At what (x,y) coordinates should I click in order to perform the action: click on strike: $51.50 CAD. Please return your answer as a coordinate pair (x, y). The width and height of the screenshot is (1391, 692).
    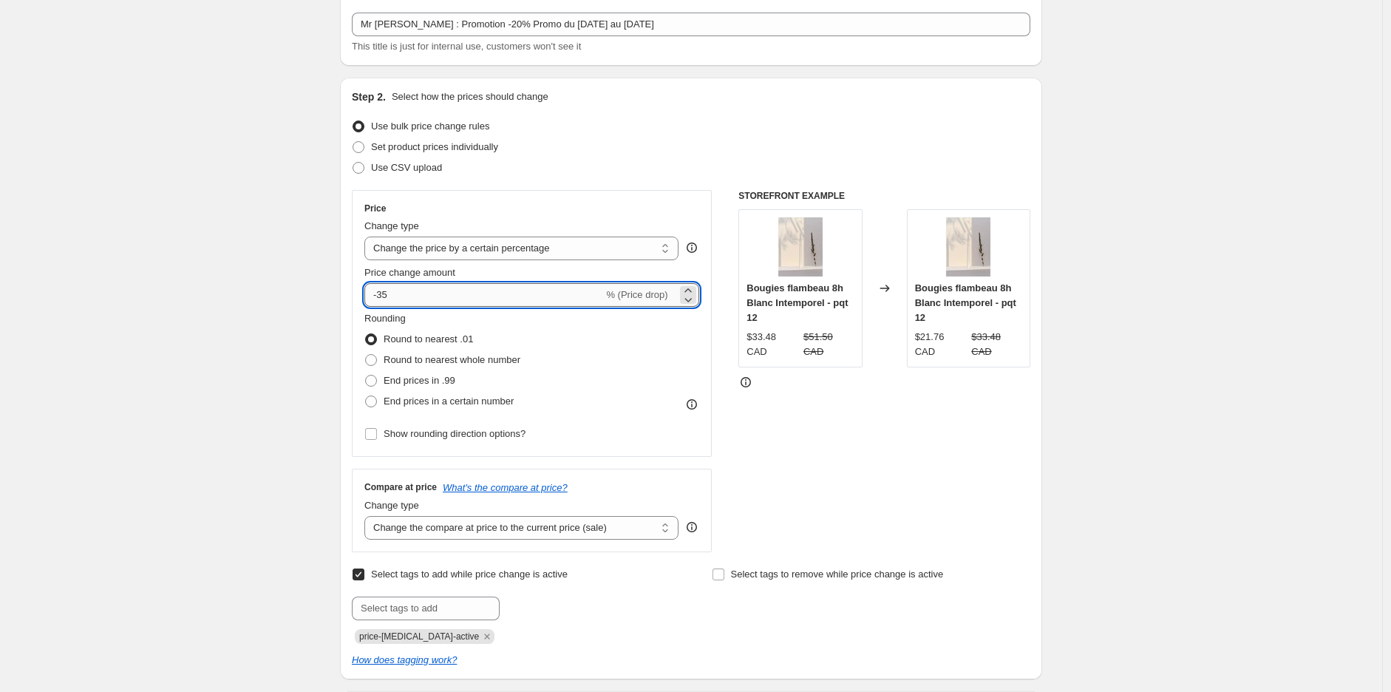
    Looking at the image, I should click on (828, 344).